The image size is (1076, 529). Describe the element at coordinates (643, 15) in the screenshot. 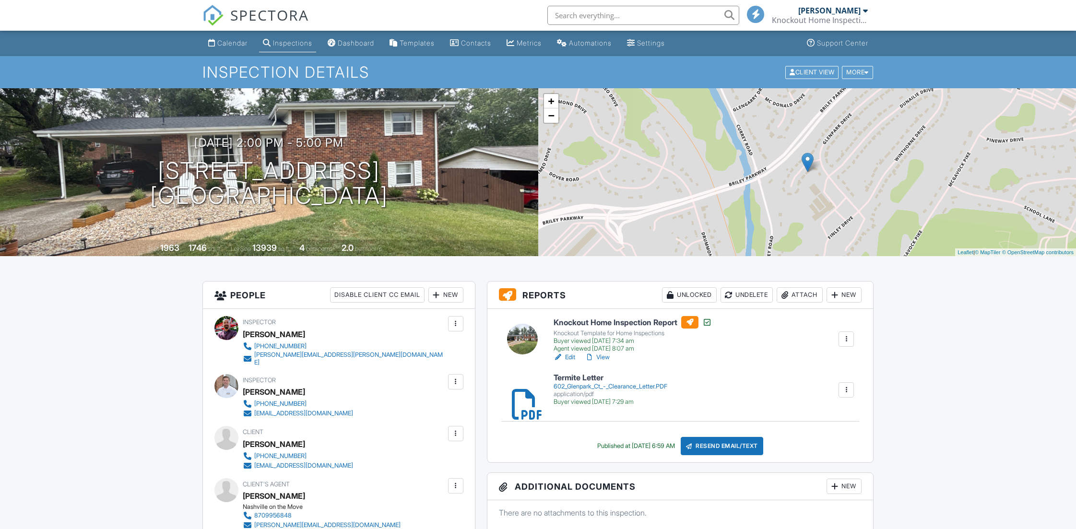

I see `input: Search everything...` at that location.